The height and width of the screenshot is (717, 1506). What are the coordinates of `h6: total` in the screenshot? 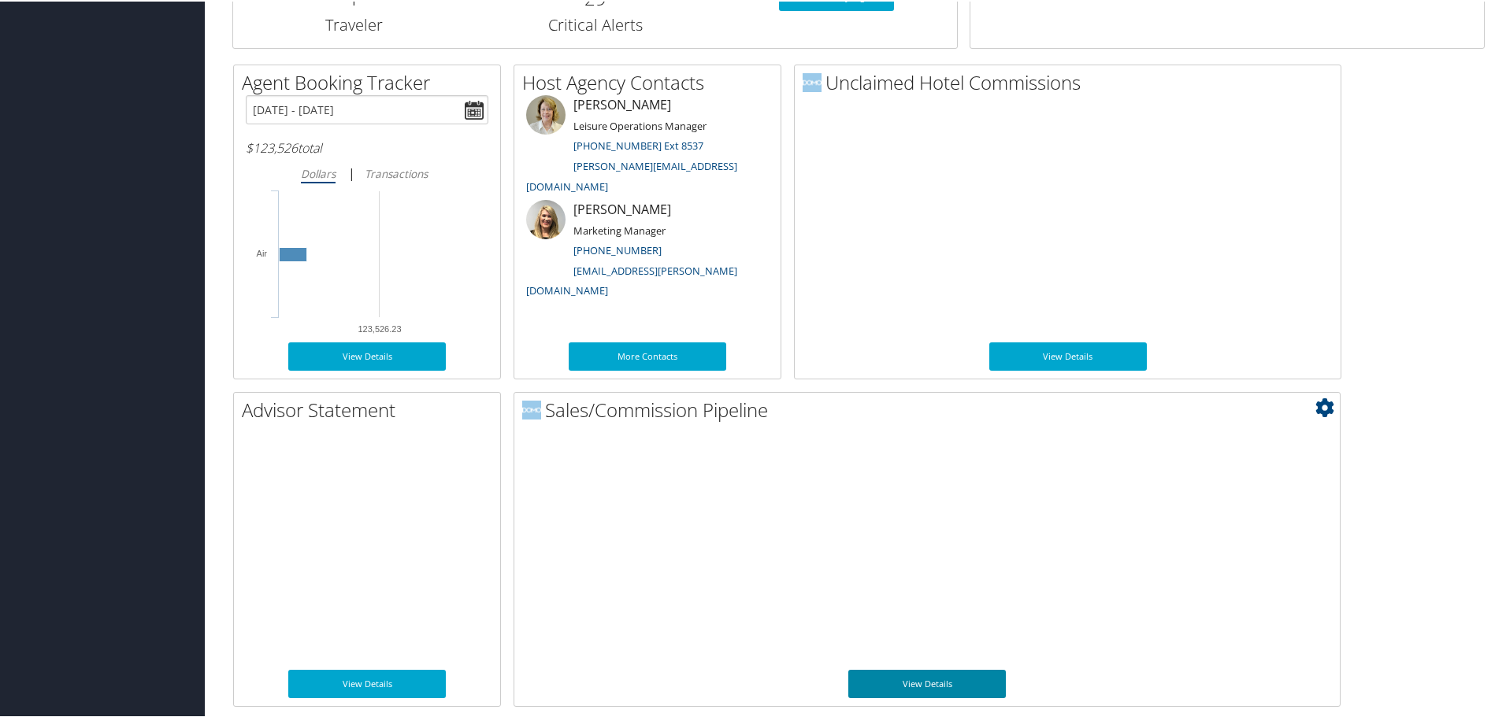 It's located at (367, 146).